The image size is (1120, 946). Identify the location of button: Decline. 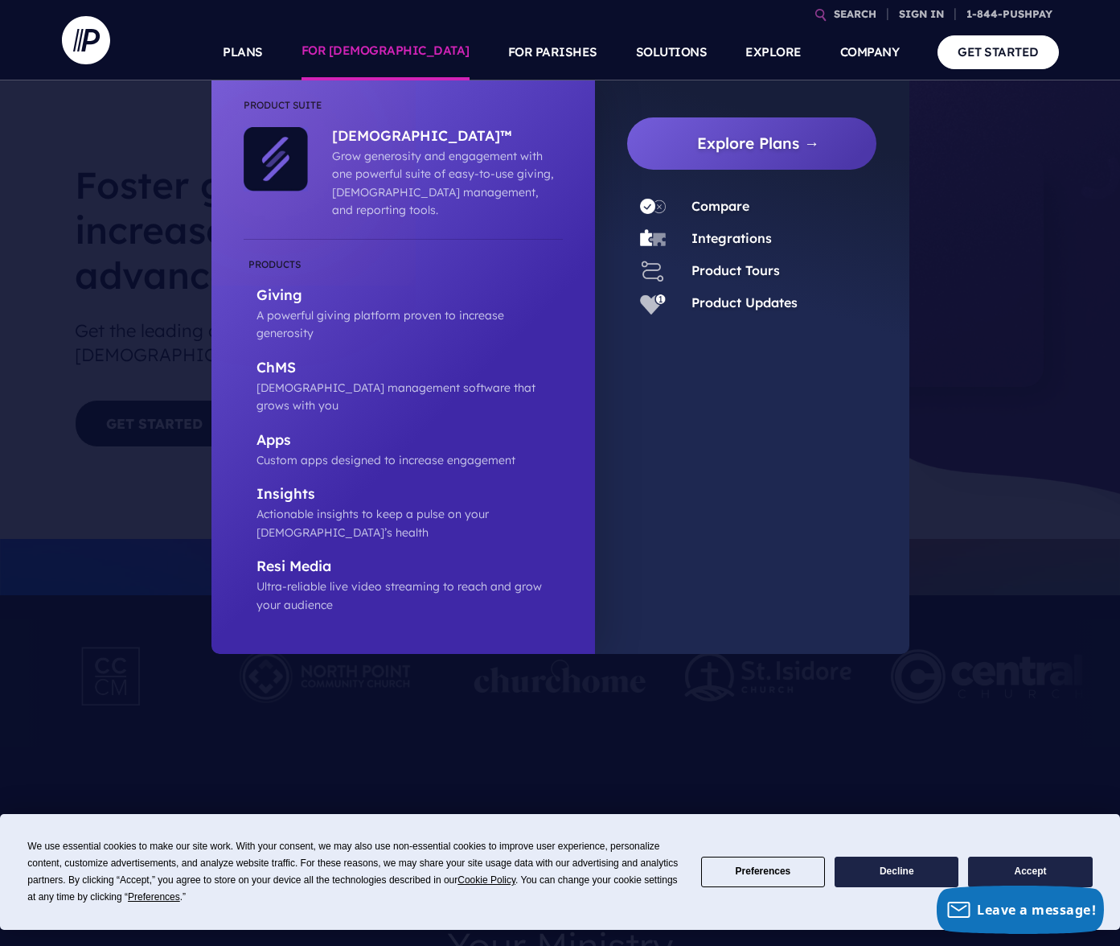
(897, 872).